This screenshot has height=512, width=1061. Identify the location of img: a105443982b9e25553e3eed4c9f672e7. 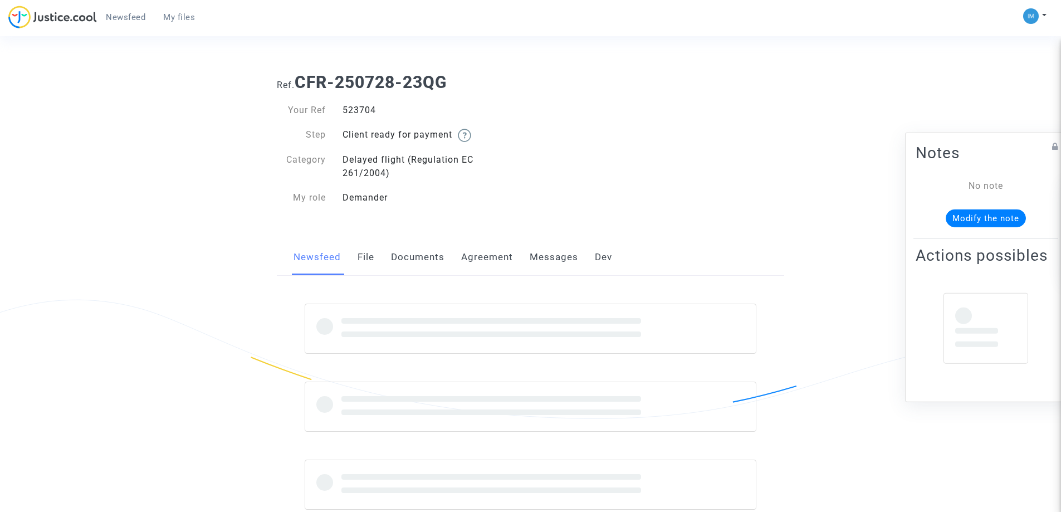
(1031, 16).